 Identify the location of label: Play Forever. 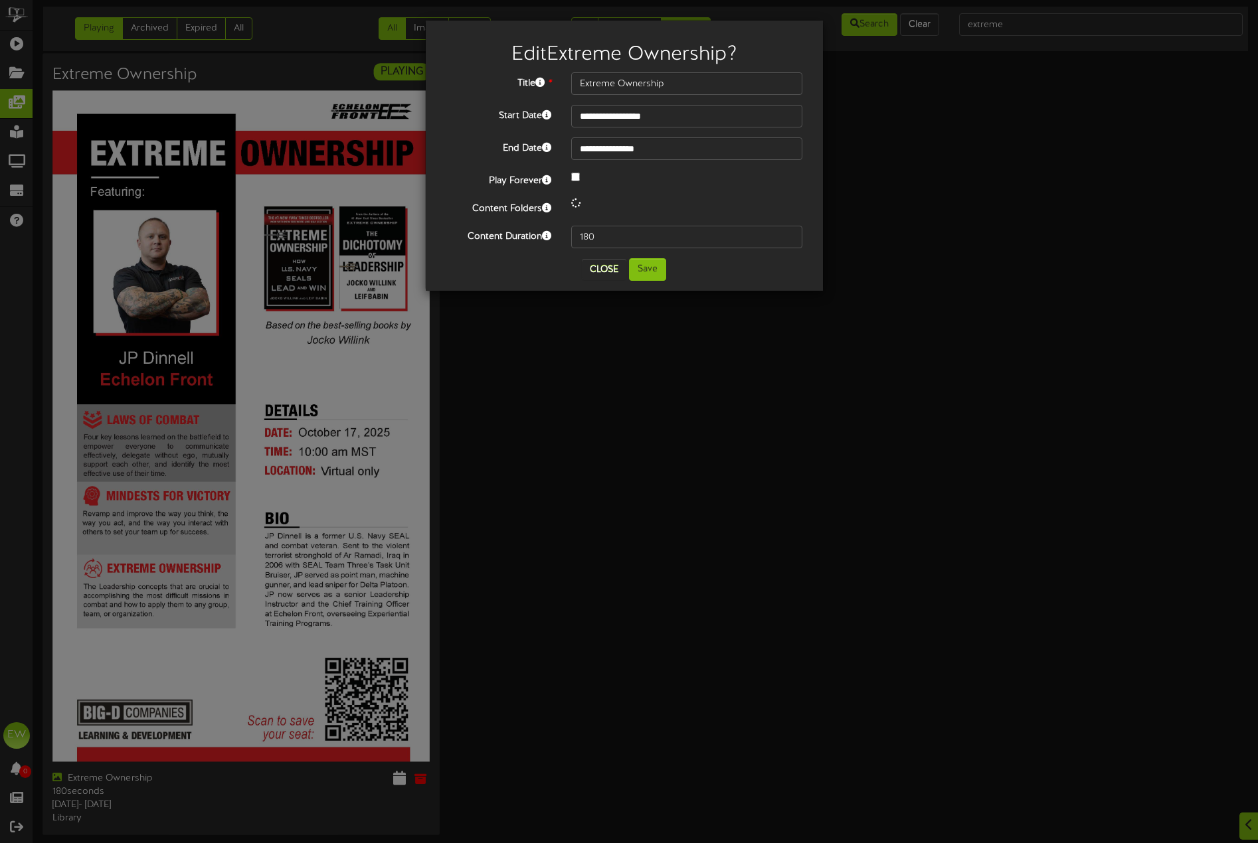
(498, 179).